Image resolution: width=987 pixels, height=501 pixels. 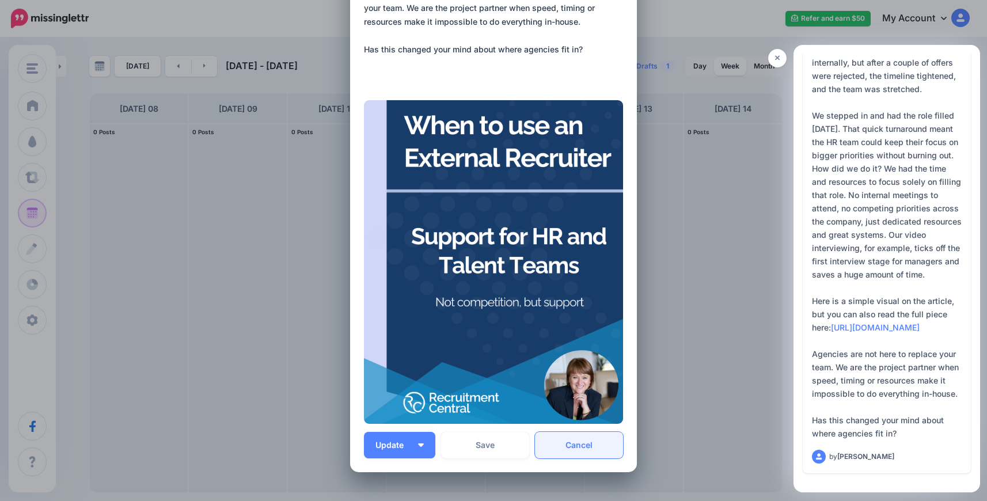 What do you see at coordinates (394, 445) in the screenshot?
I see `span: Update` at bounding box center [394, 445].